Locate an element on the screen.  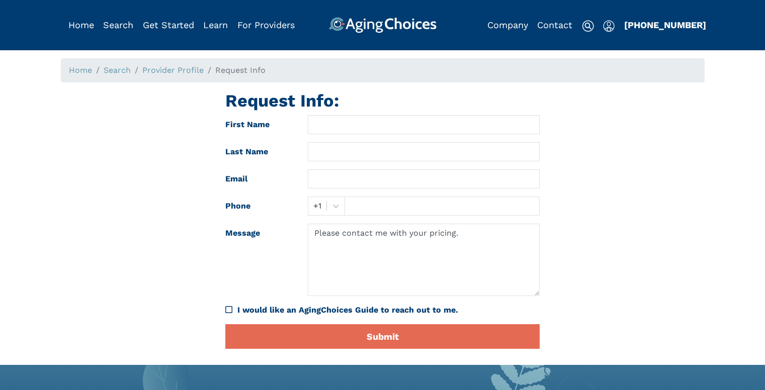
a: Get Started is located at coordinates (169, 25).